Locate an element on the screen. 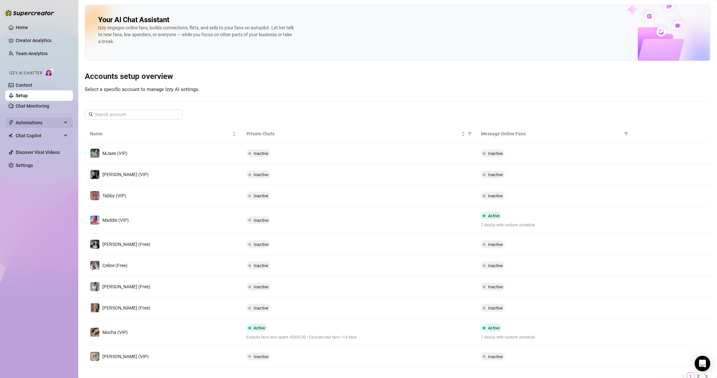 This screenshot has width=717, height=378. th: Private Chats is located at coordinates (359, 134).